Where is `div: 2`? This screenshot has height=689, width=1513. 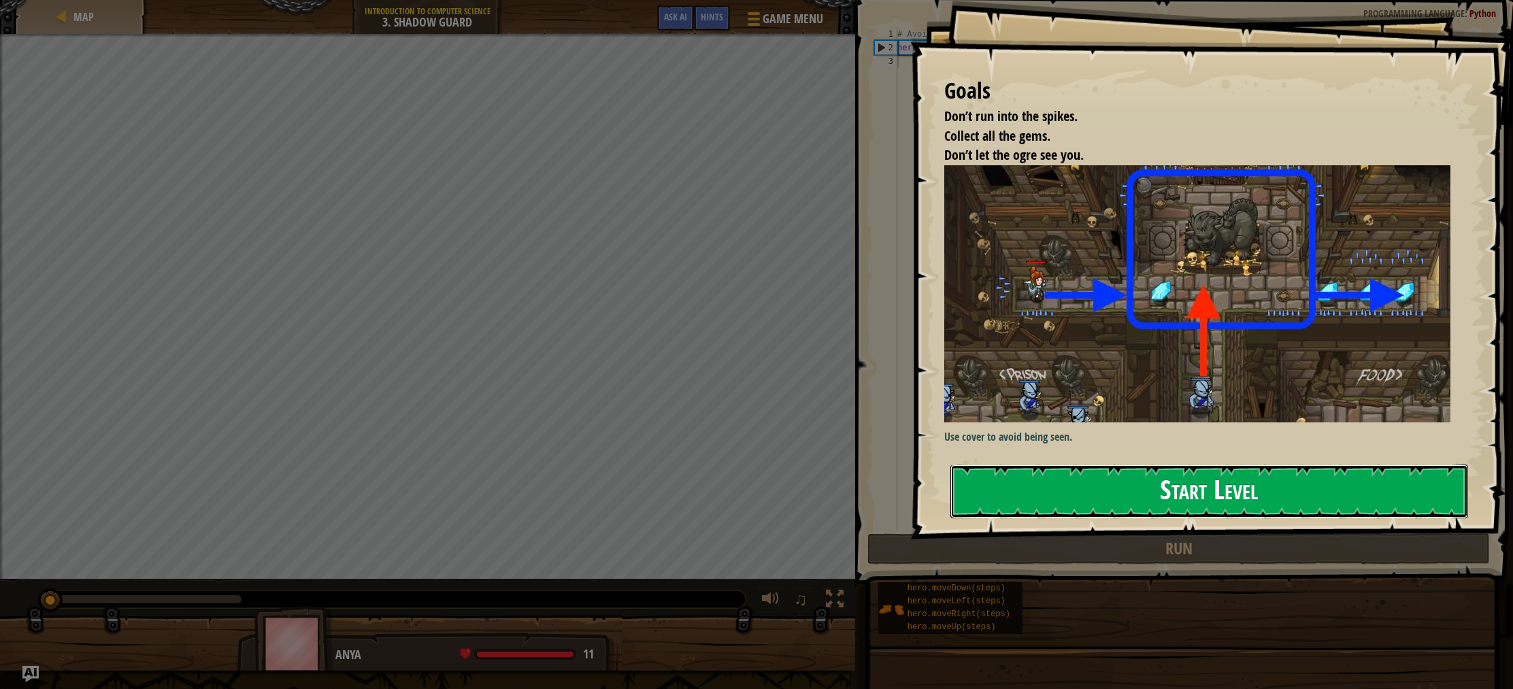
div: 2 is located at coordinates (886, 48).